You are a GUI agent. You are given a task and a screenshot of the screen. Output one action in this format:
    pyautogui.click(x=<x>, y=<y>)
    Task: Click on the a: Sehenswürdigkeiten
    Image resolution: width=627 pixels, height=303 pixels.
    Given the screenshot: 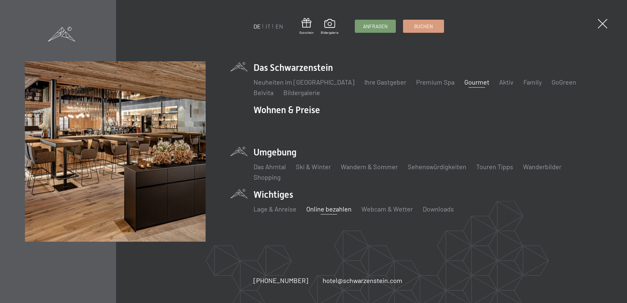 What is the action you would take?
    pyautogui.click(x=437, y=166)
    